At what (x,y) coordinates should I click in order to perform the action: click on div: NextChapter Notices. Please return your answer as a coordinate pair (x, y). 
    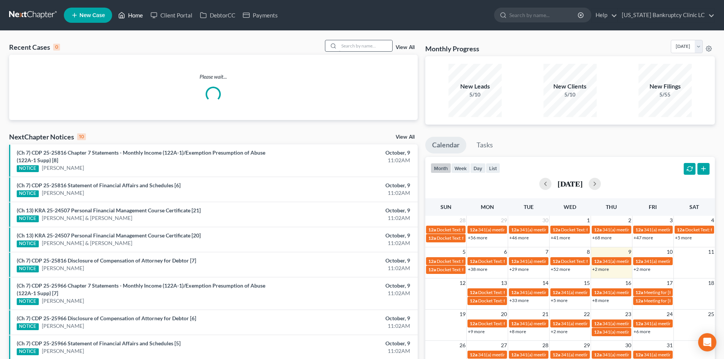
    Looking at the image, I should click on (47, 137).